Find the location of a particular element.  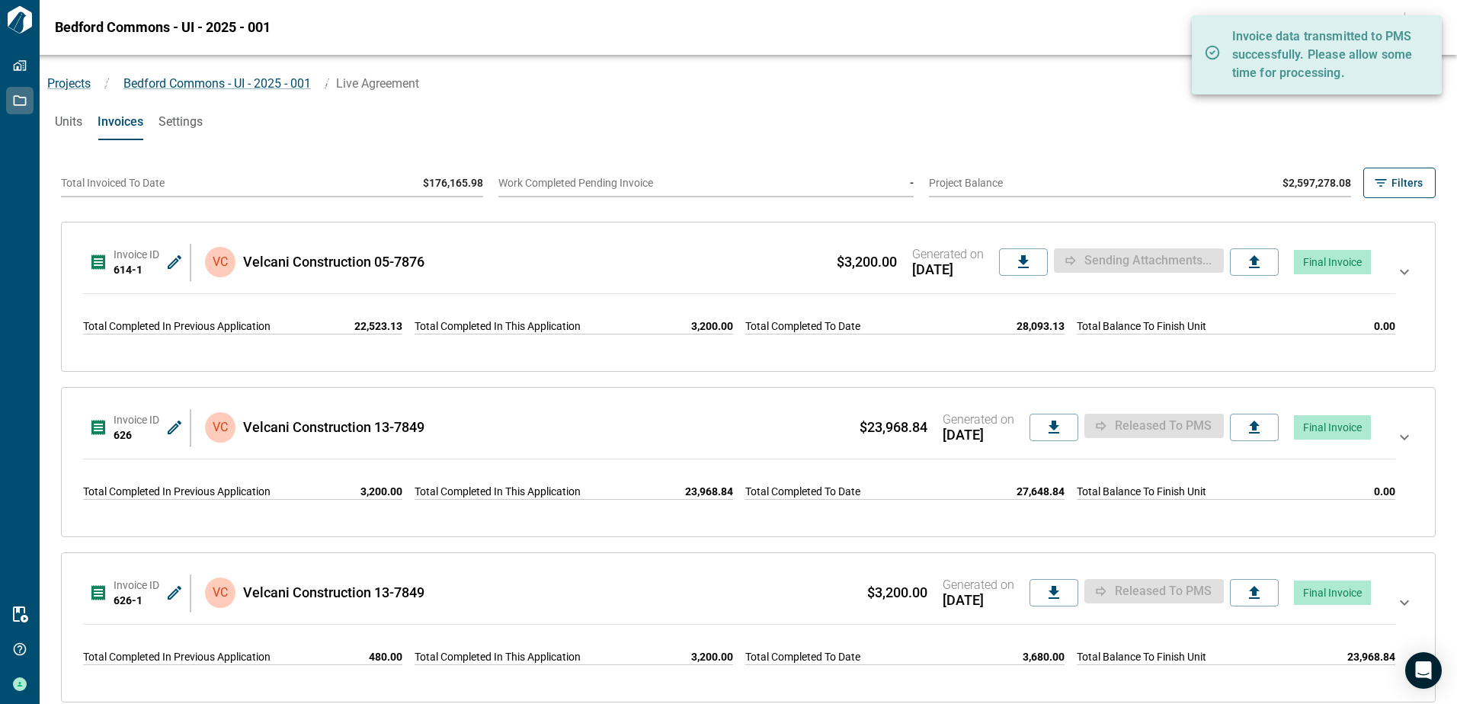

span: Projects is located at coordinates (69, 83).